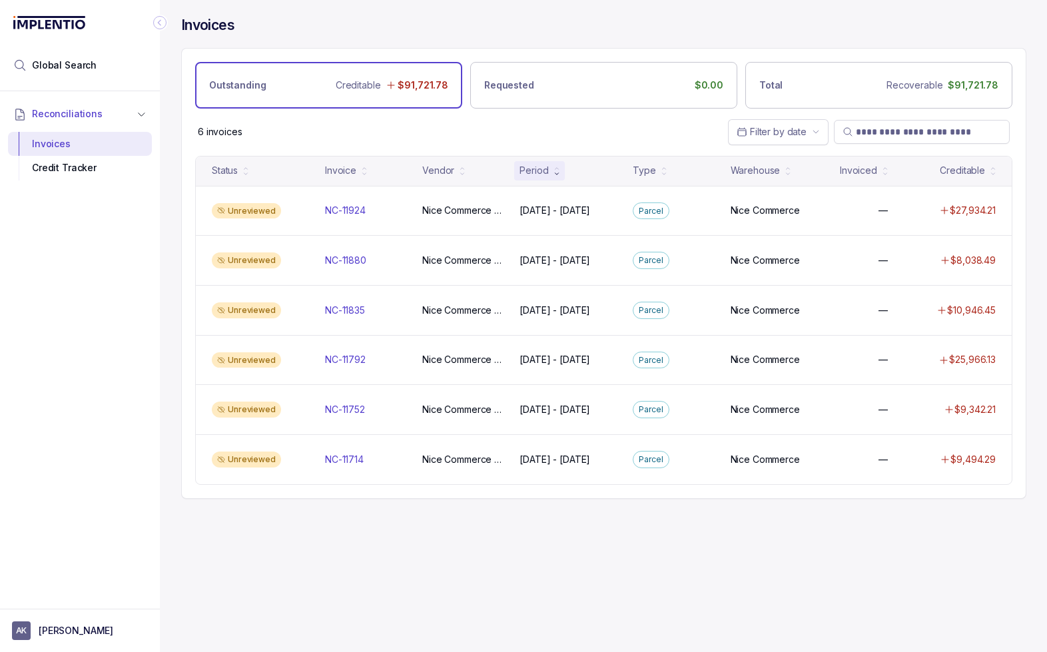 Image resolution: width=1047 pixels, height=652 pixels. I want to click on p: Requested, so click(509, 85).